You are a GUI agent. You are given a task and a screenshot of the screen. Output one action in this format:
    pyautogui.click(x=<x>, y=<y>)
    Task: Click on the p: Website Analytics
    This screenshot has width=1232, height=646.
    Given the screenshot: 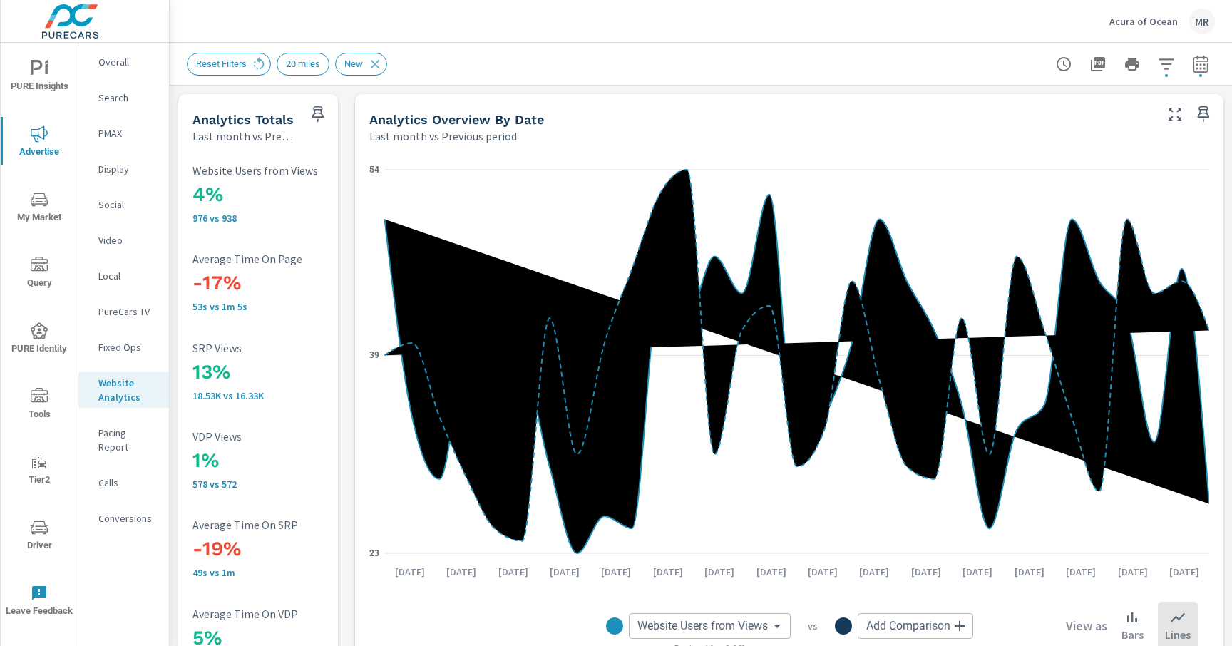 What is the action you would take?
    pyautogui.click(x=128, y=390)
    